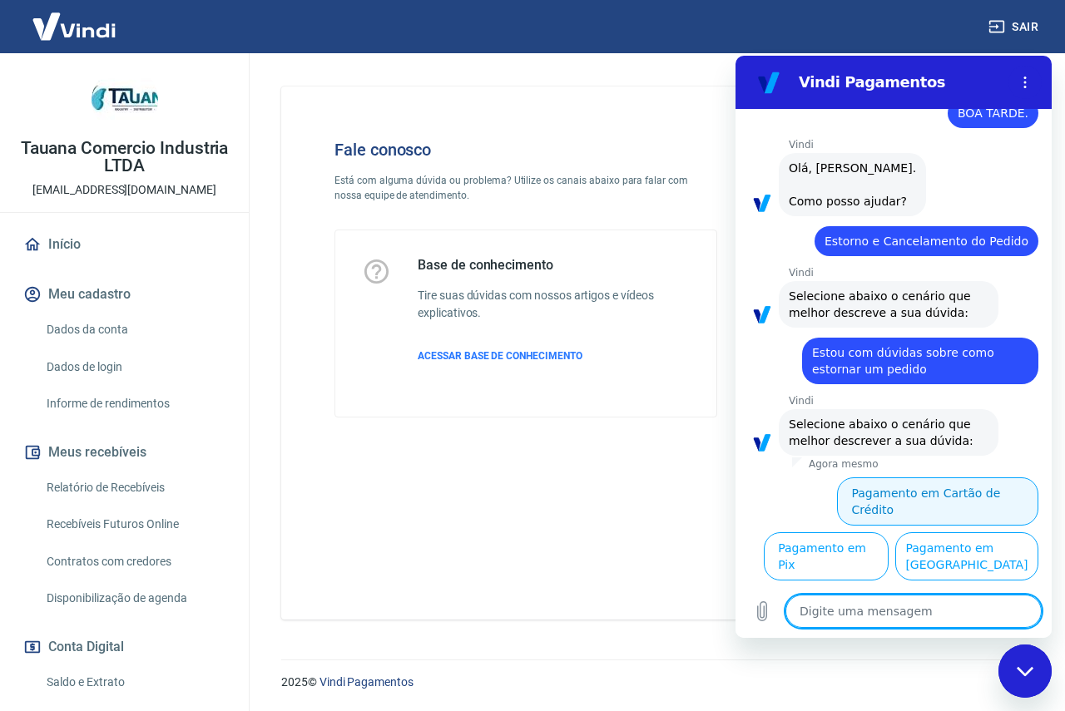 The width and height of the screenshot is (1065, 711). Describe the element at coordinates (125, 100) in the screenshot. I see `img: 4fc41aa3-9fce-4191-98ca-a6590a9ba3d2.jpeg` at that location.